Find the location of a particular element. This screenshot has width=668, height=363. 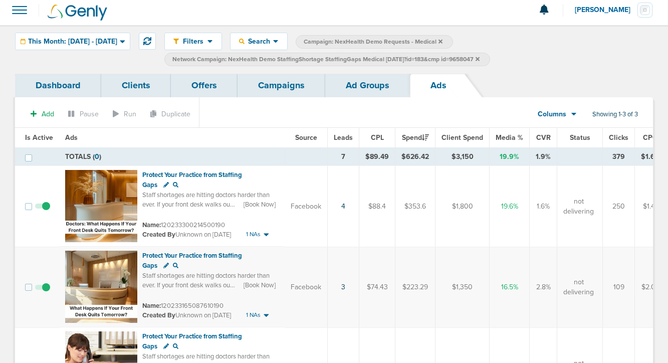

td: $1,350 is located at coordinates (462, 287).